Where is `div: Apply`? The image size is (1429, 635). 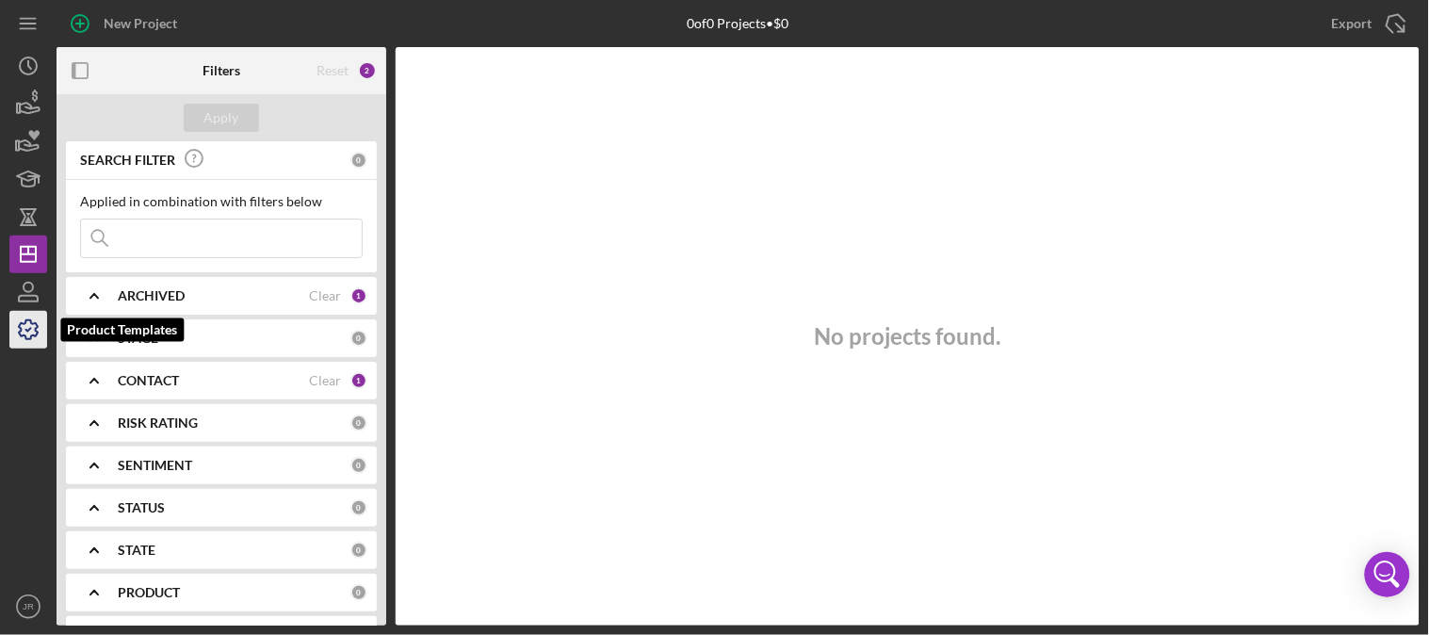
div: Apply is located at coordinates (221, 118).